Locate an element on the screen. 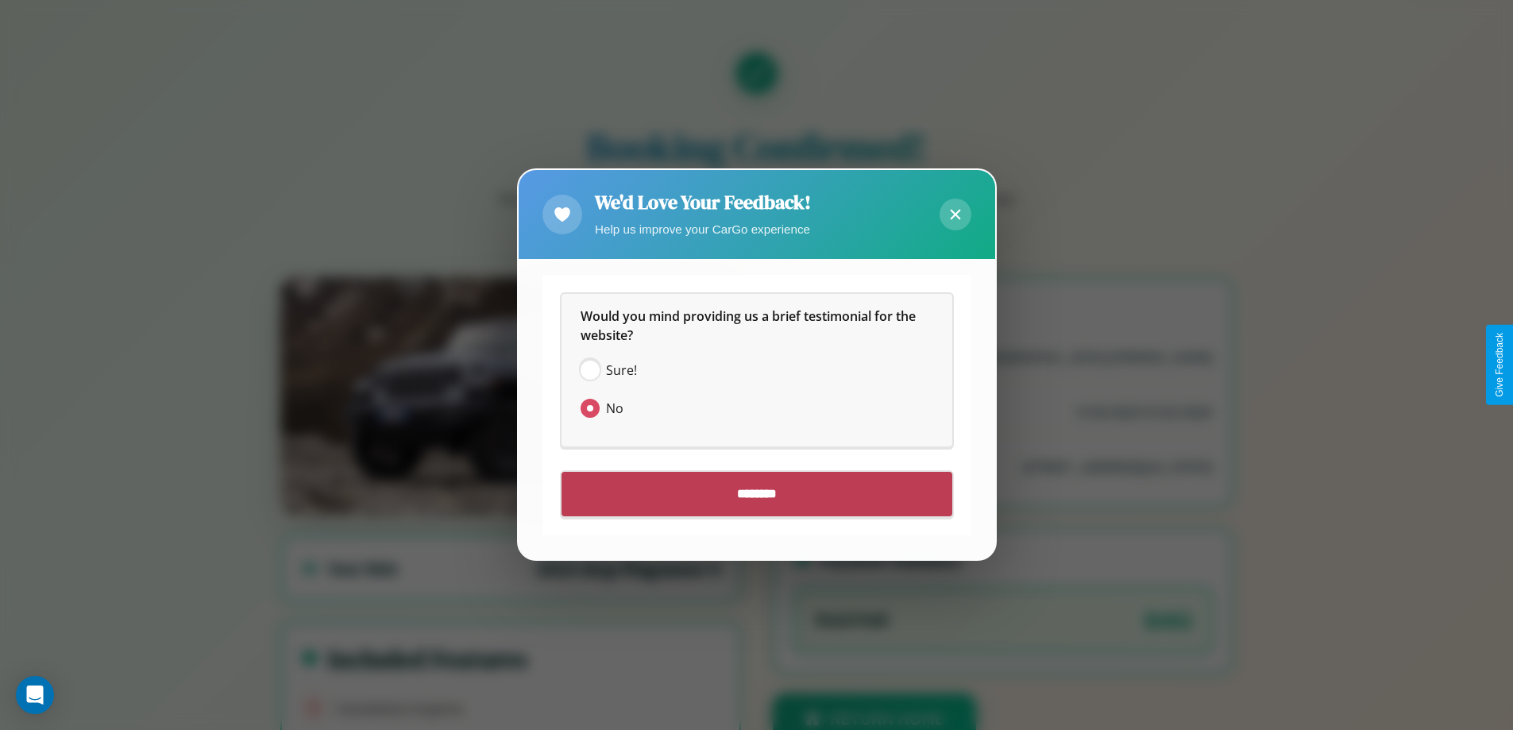  div: Give Feedback is located at coordinates (1500, 365).